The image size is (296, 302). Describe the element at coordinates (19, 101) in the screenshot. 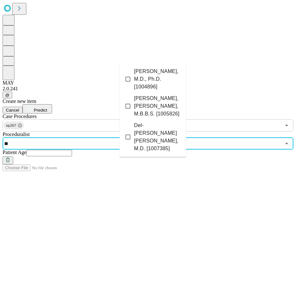

I see `span: Create new item` at that location.